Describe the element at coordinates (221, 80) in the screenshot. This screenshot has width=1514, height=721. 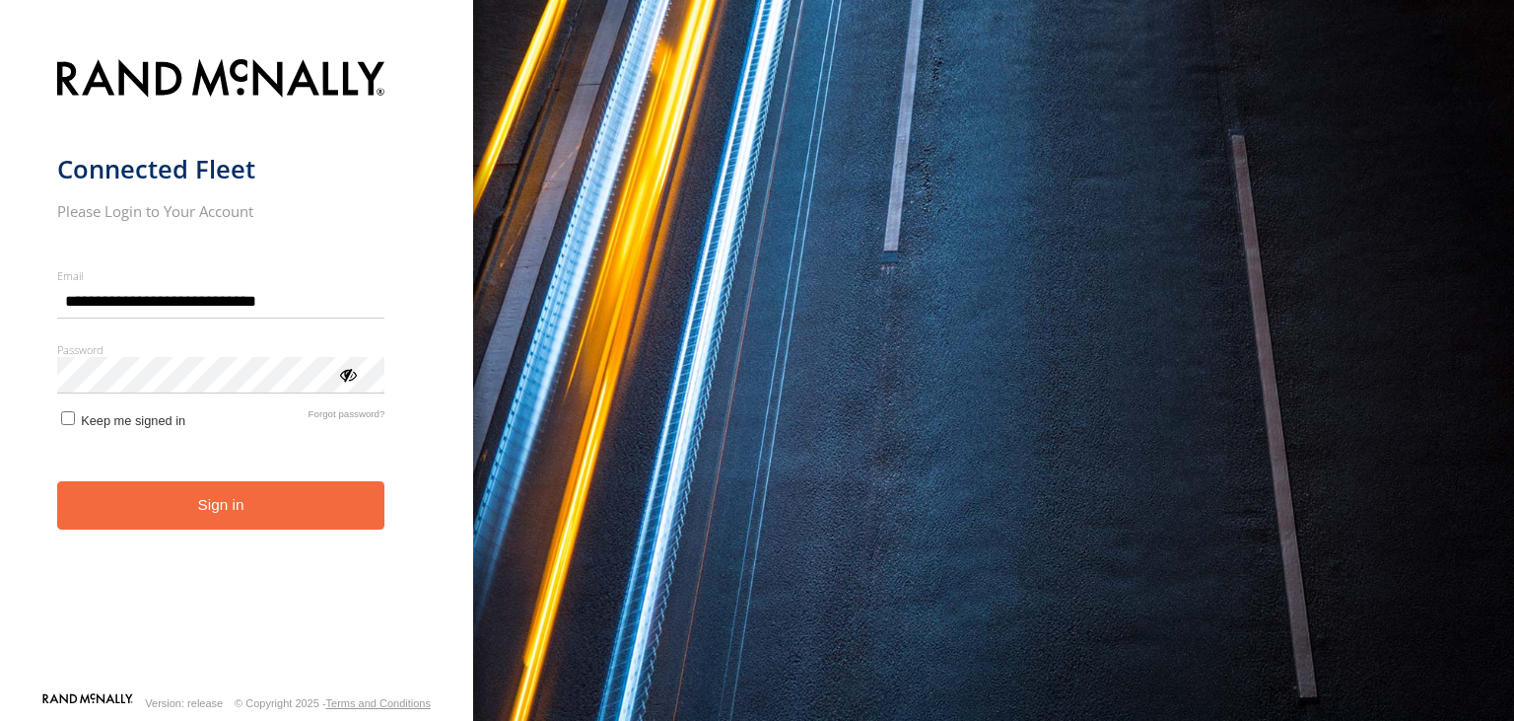
I see `img: Rand McNally` at that location.